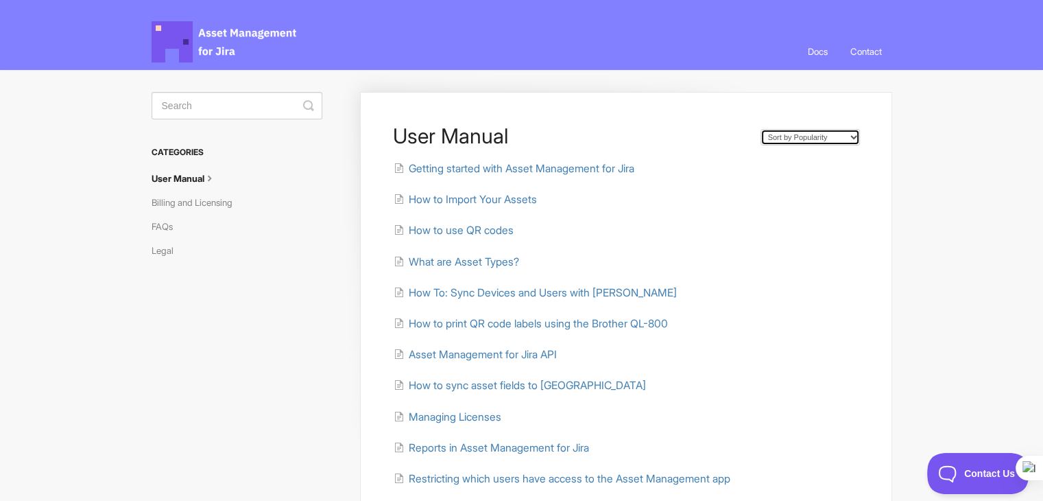 This screenshot has height=501, width=1043. Describe the element at coordinates (447, 416) in the screenshot. I see `a: Managing Licenses` at that location.